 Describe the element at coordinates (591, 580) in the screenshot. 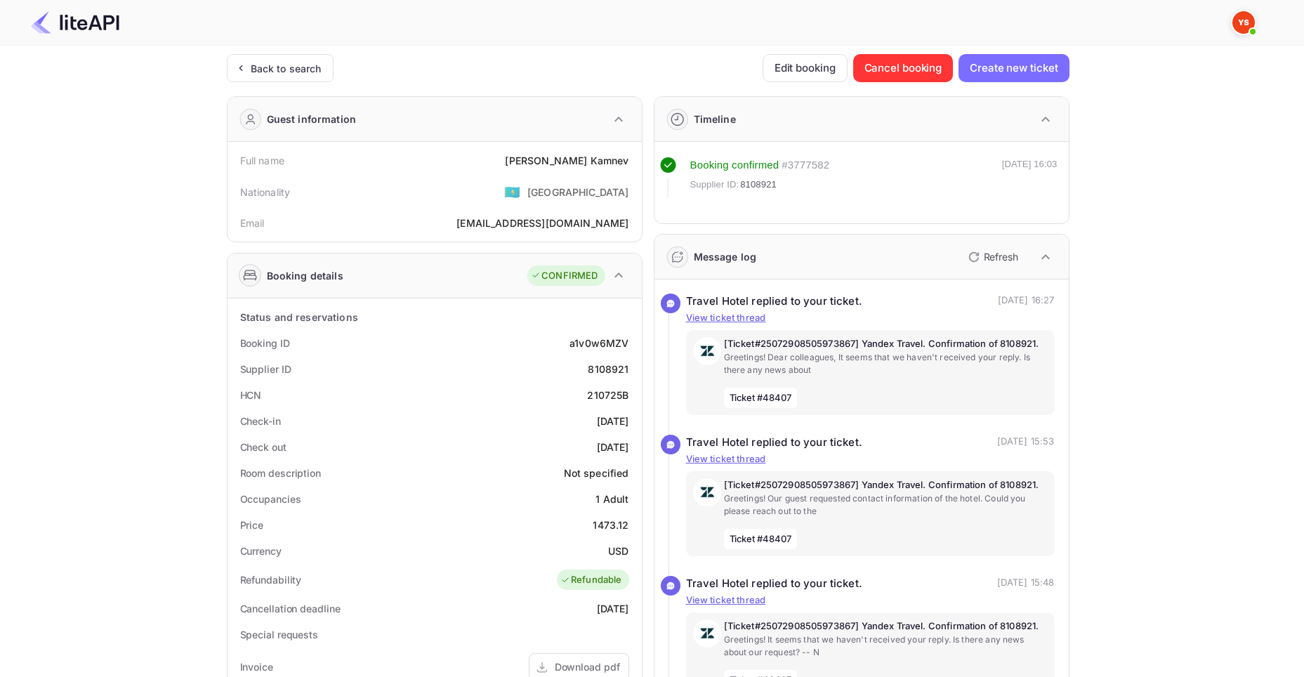

I see `div: Refundable` at that location.